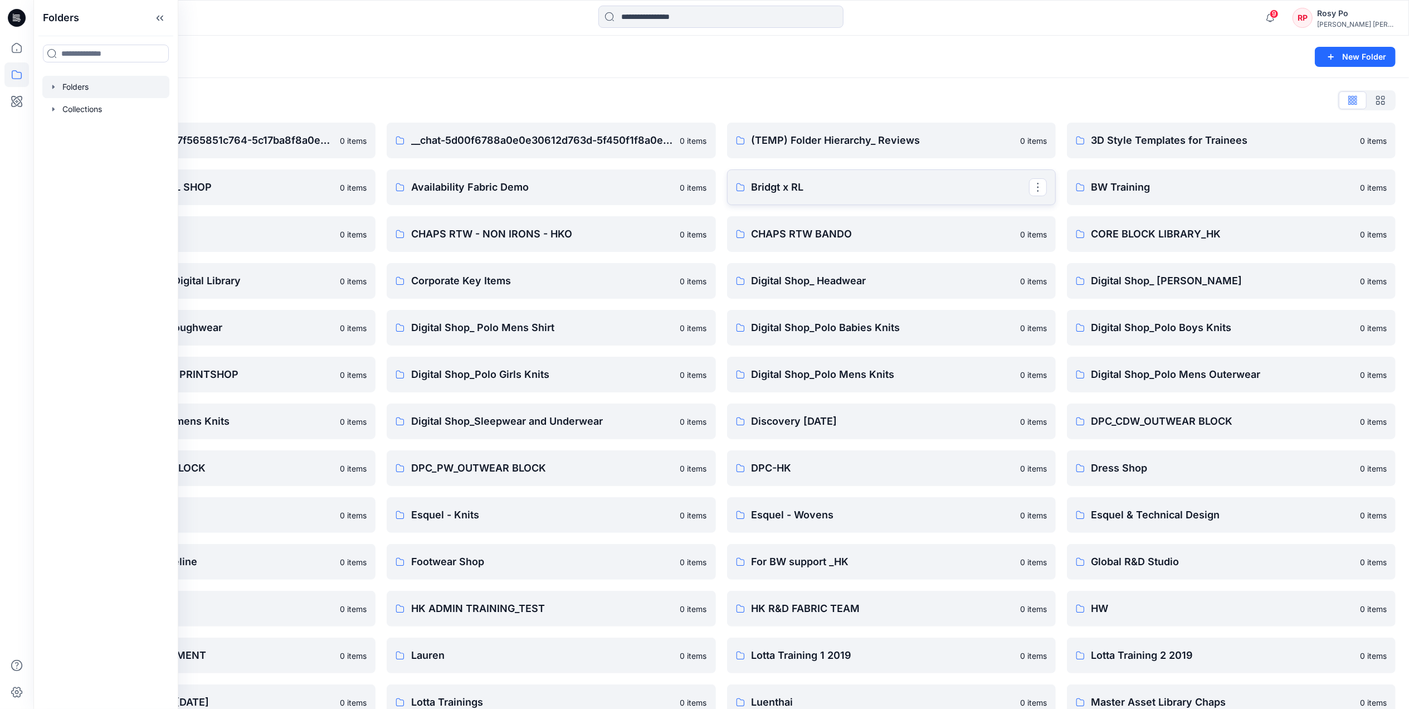  What do you see at coordinates (202, 421) in the screenshot?
I see `p: Digital Shop_Polo Womens Knits` at bounding box center [202, 421].